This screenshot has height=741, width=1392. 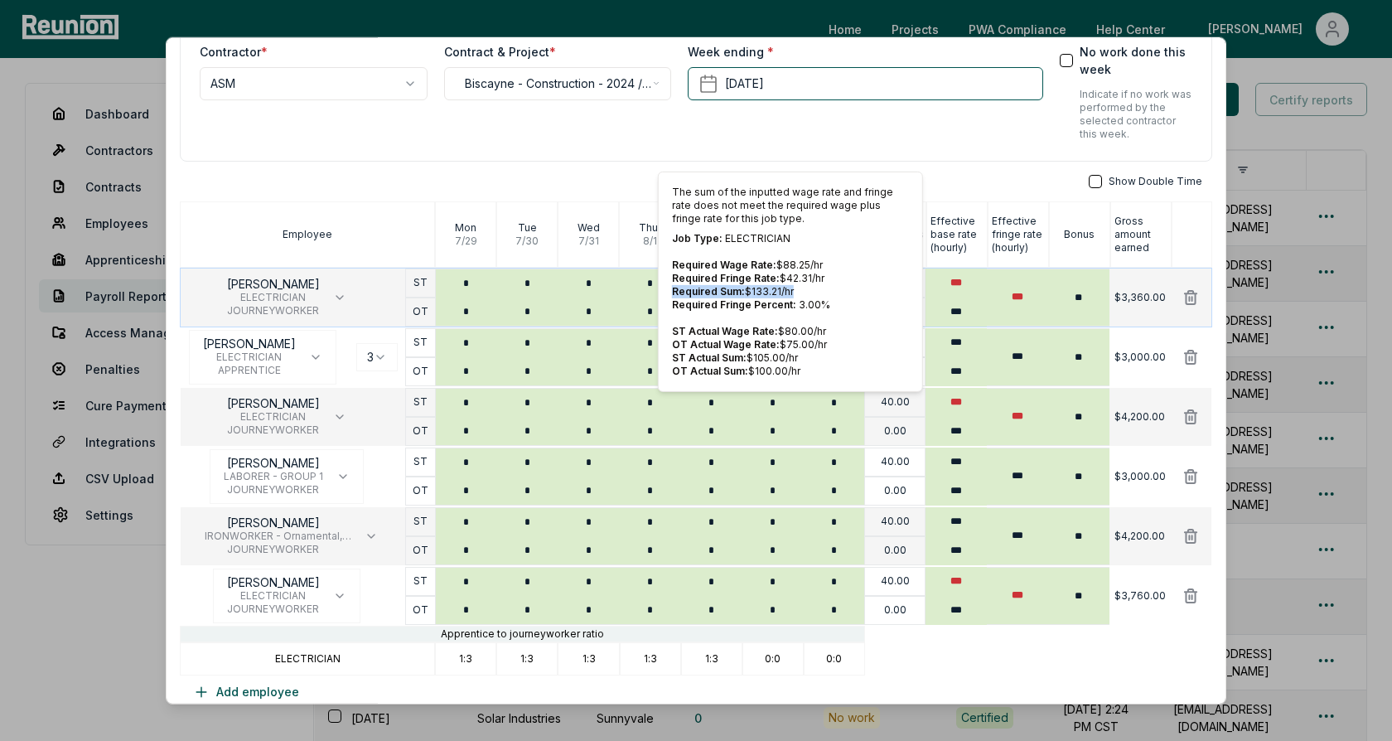 What do you see at coordinates (274, 477) in the screenshot?
I see `span: LABORER - GROUP 1` at bounding box center [274, 477].